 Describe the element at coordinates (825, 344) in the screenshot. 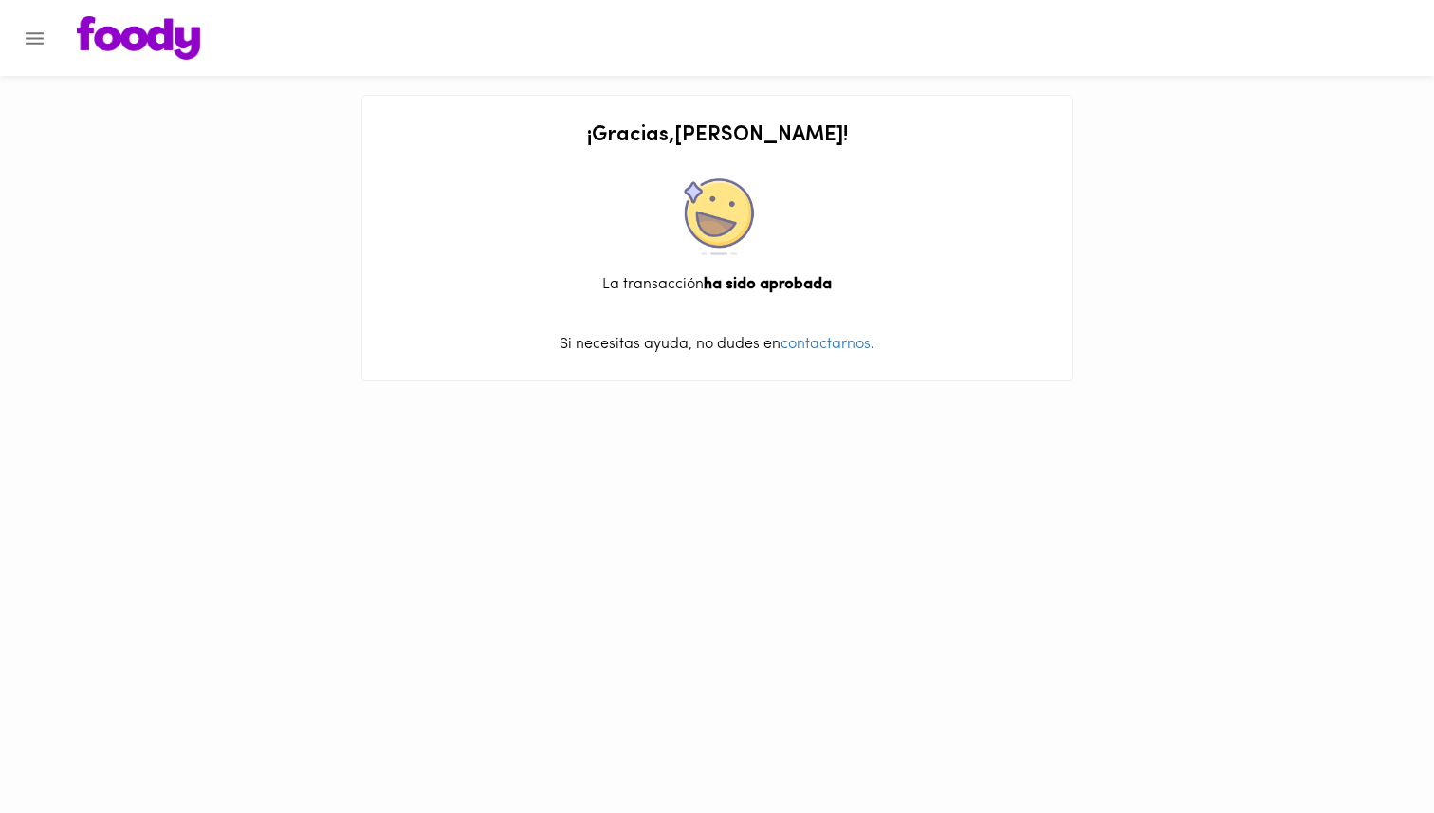

I see `a: contactarnos` at that location.